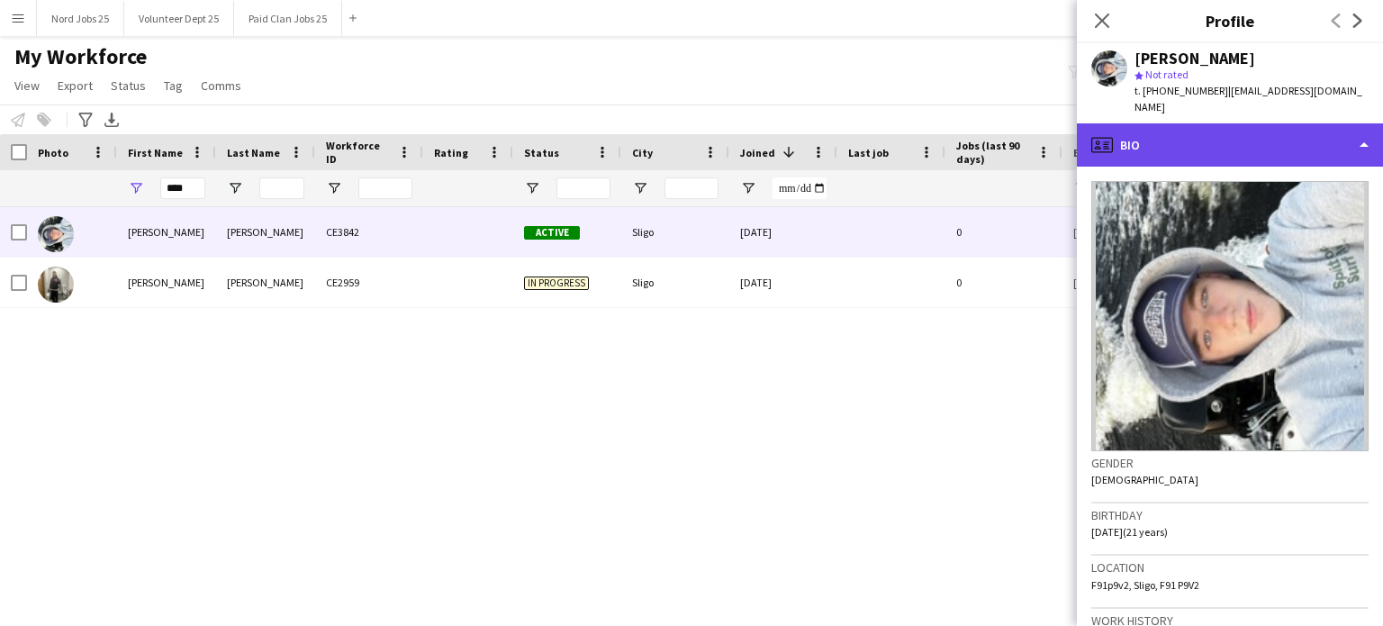 The height and width of the screenshot is (626, 1383). What do you see at coordinates (75, 86) in the screenshot?
I see `span: Export` at bounding box center [75, 86].